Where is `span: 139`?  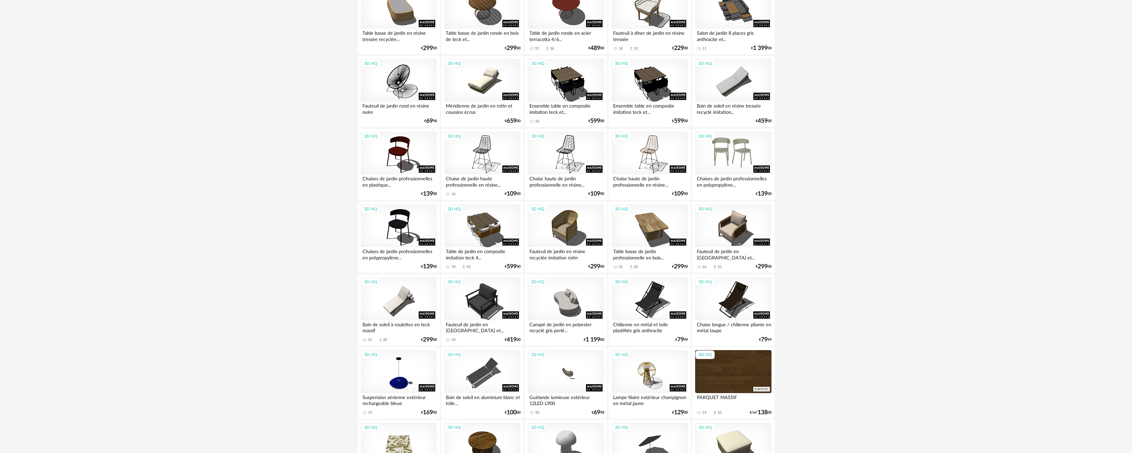 span: 139 is located at coordinates (428, 267).